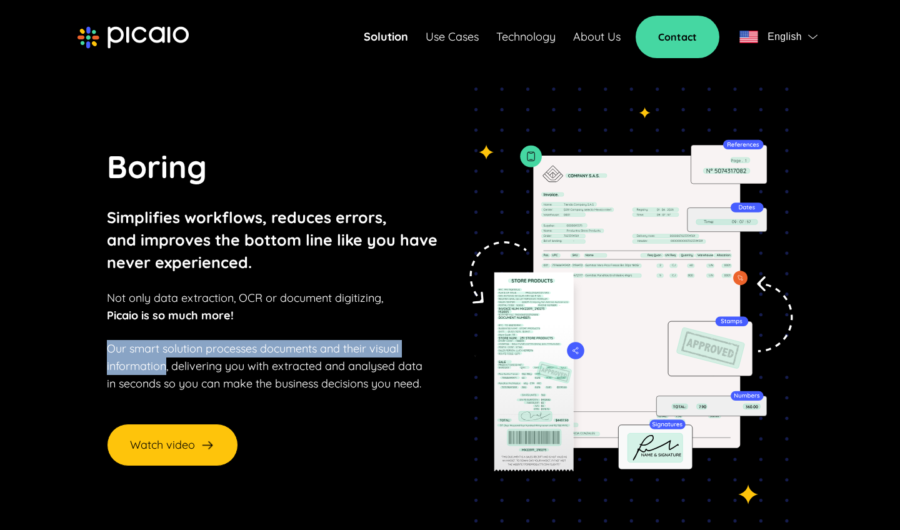 The width and height of the screenshot is (900, 530). What do you see at coordinates (173, 445) in the screenshot?
I see `button: Watch video` at bounding box center [173, 445].